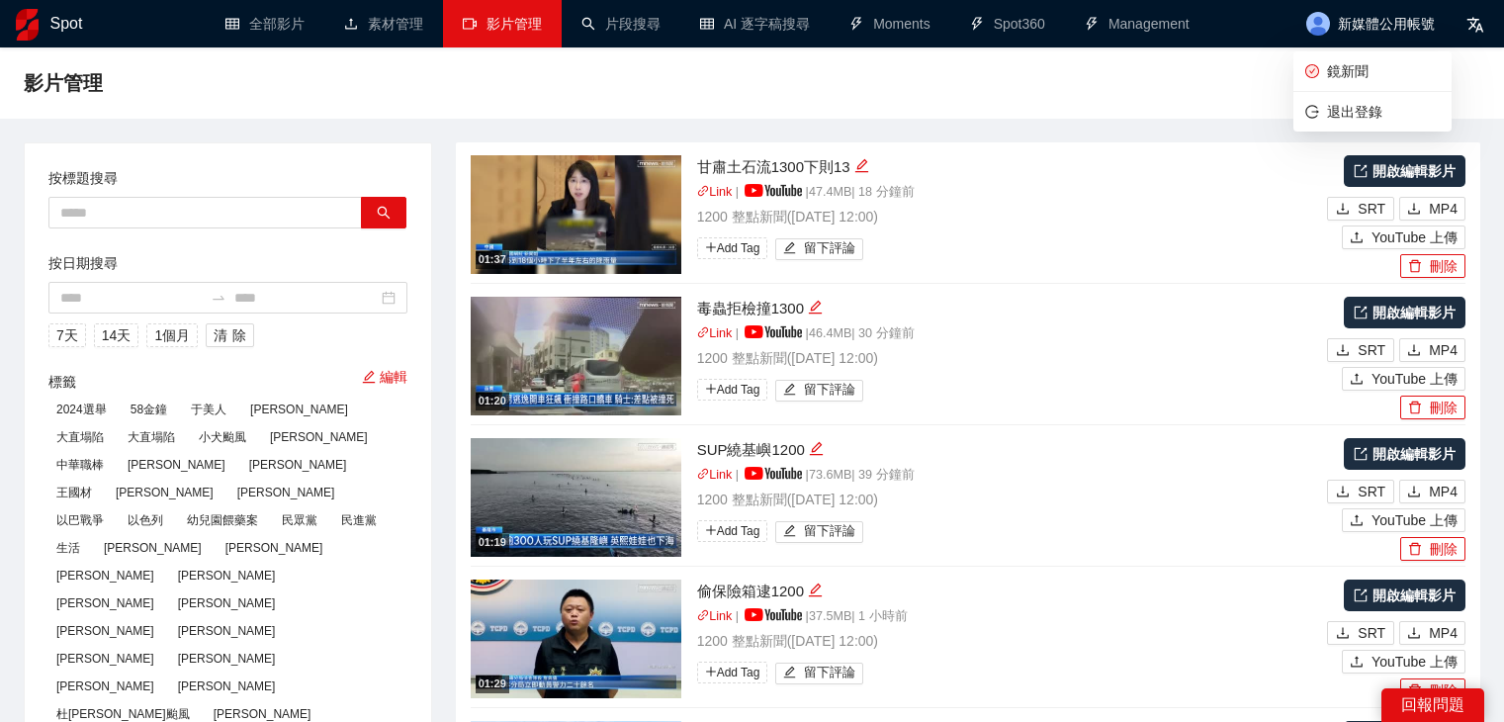  Describe the element at coordinates (1433, 705) in the screenshot. I see `div: 回報問題` at that location.